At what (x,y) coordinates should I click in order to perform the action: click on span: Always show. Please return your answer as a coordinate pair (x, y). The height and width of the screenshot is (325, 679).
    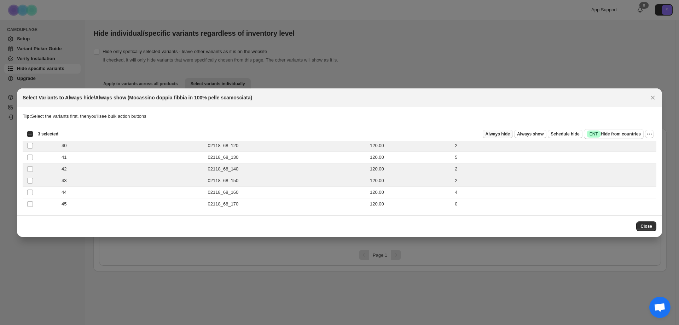
    Looking at the image, I should click on (530, 134).